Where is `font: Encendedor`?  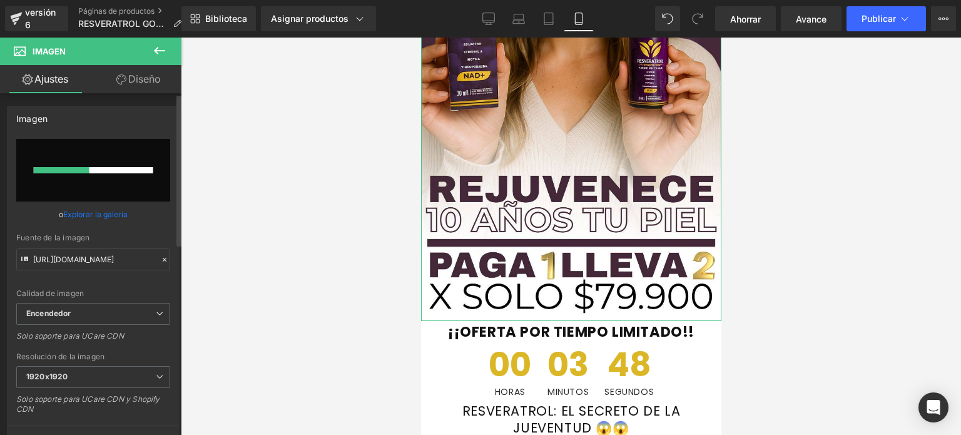
font: Encendedor is located at coordinates (48, 313).